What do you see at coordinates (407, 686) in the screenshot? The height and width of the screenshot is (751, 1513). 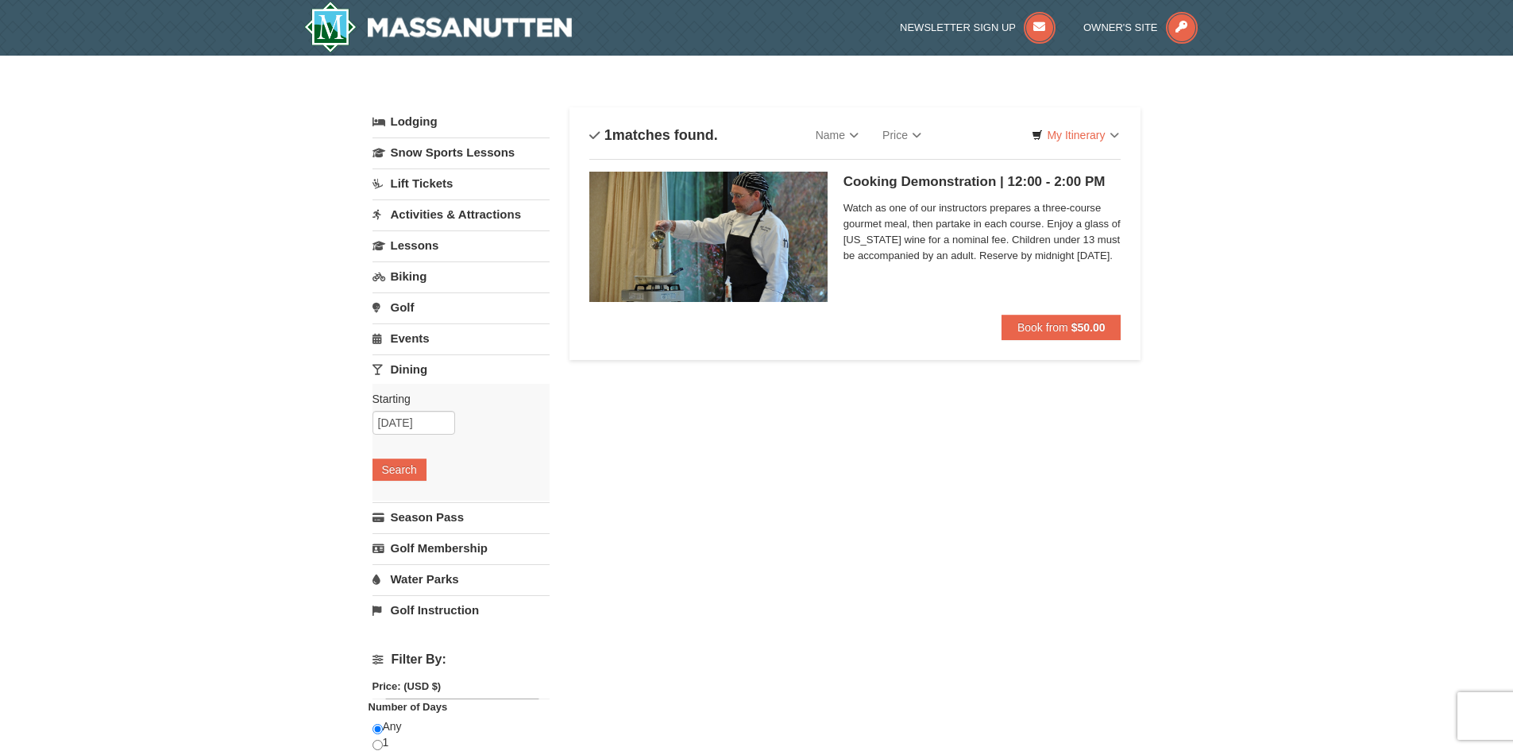 I see `strong: Price: (USD $)` at bounding box center [407, 686].